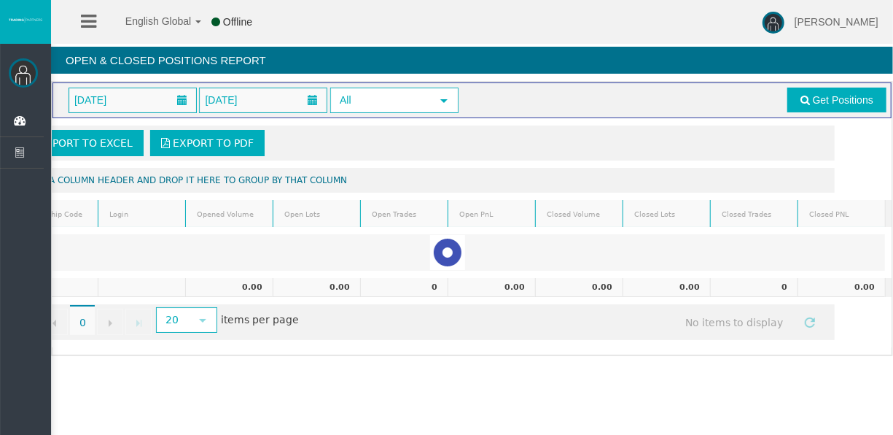  I want to click on span: 20, so click(173, 319).